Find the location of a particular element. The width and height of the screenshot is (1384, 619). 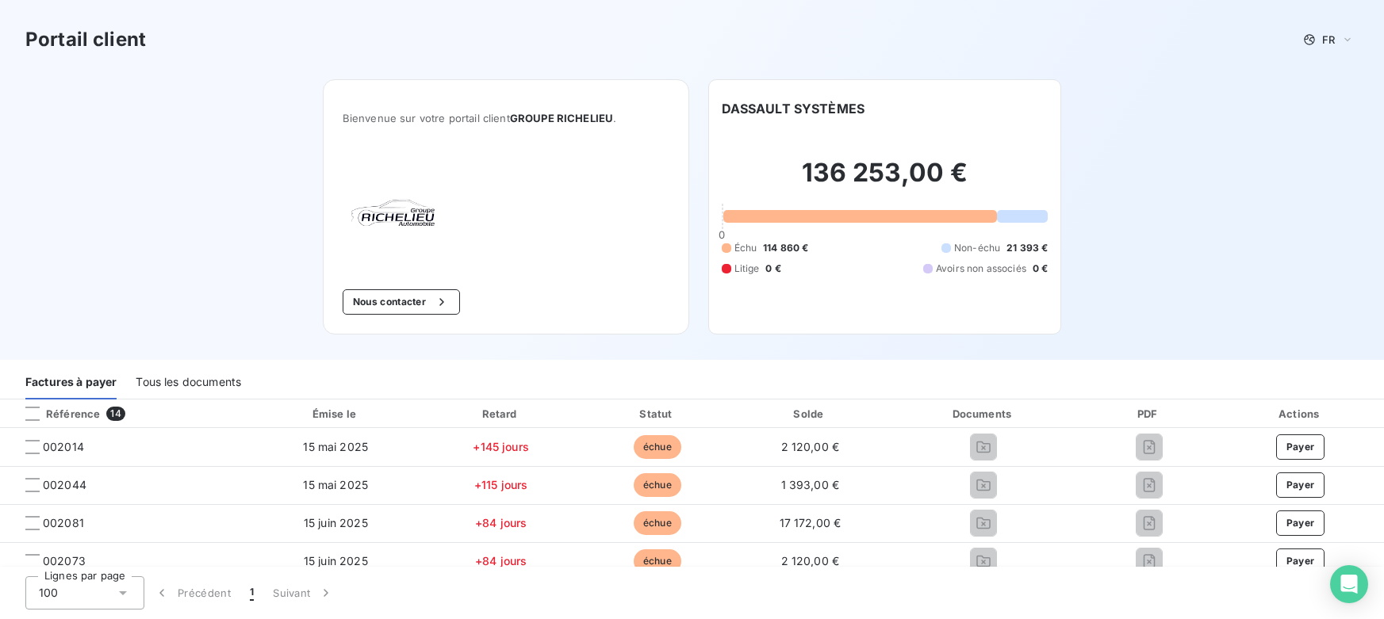

span: 002081 is located at coordinates (63, 523).